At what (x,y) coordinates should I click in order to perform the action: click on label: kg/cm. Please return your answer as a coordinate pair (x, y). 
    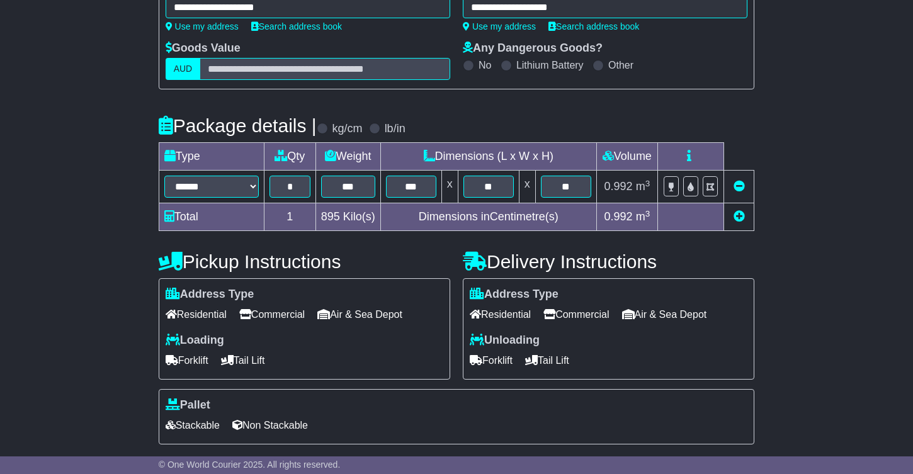
    Looking at the image, I should click on (348, 129).